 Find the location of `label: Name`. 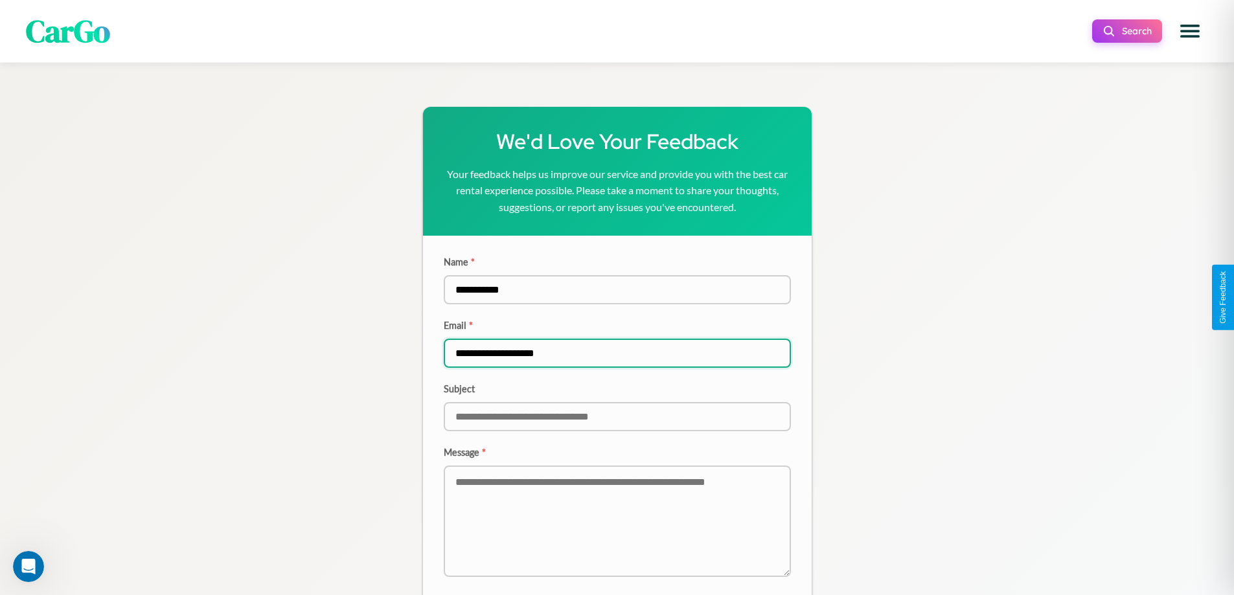

label: Name is located at coordinates (617, 262).